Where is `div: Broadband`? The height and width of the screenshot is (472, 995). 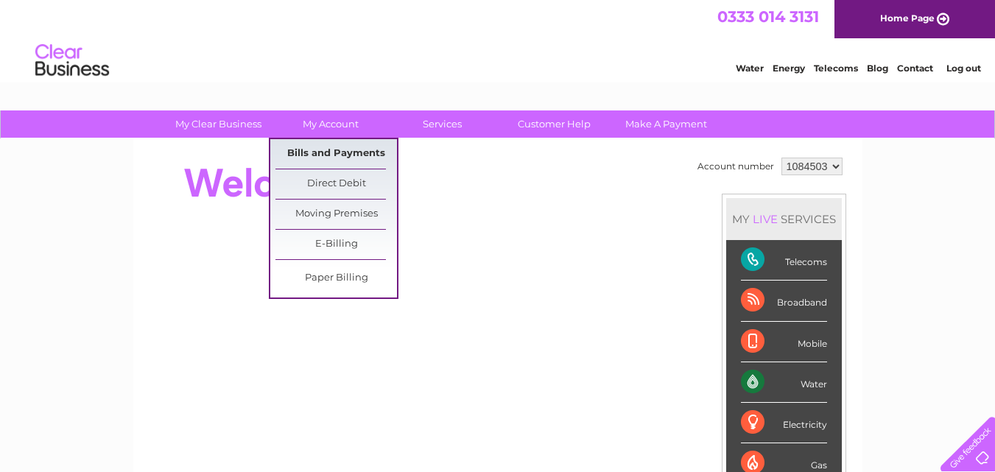
div: Broadband is located at coordinates (783, 300).